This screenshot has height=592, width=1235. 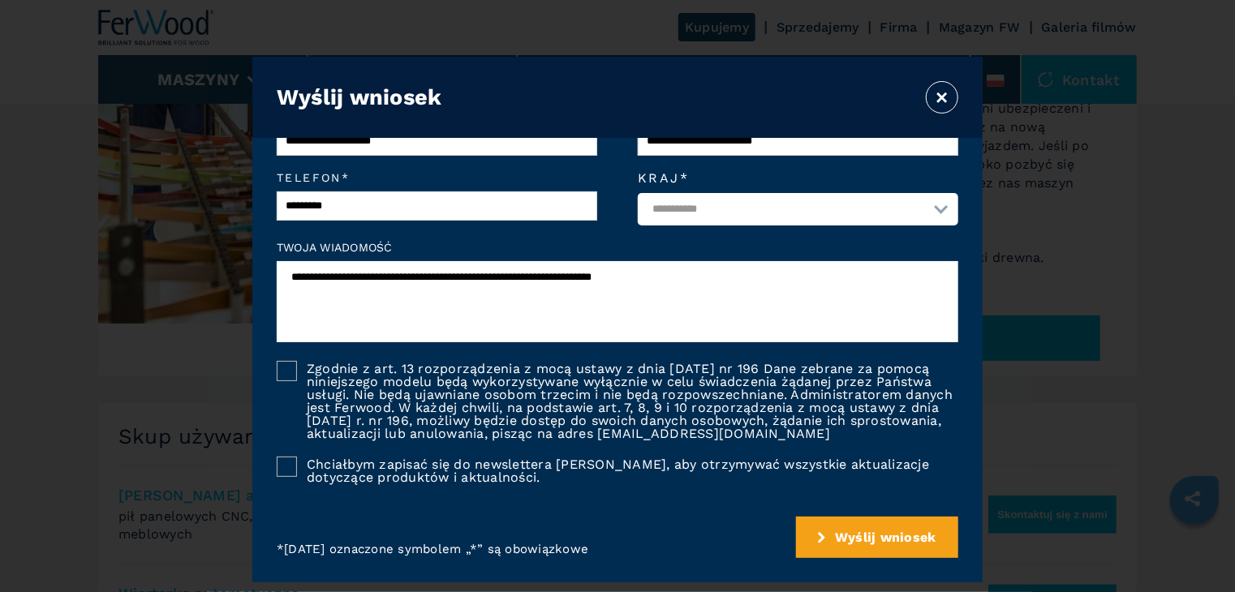 What do you see at coordinates (885, 537) in the screenshot?
I see `span: Wyślij wniosek` at bounding box center [885, 537].